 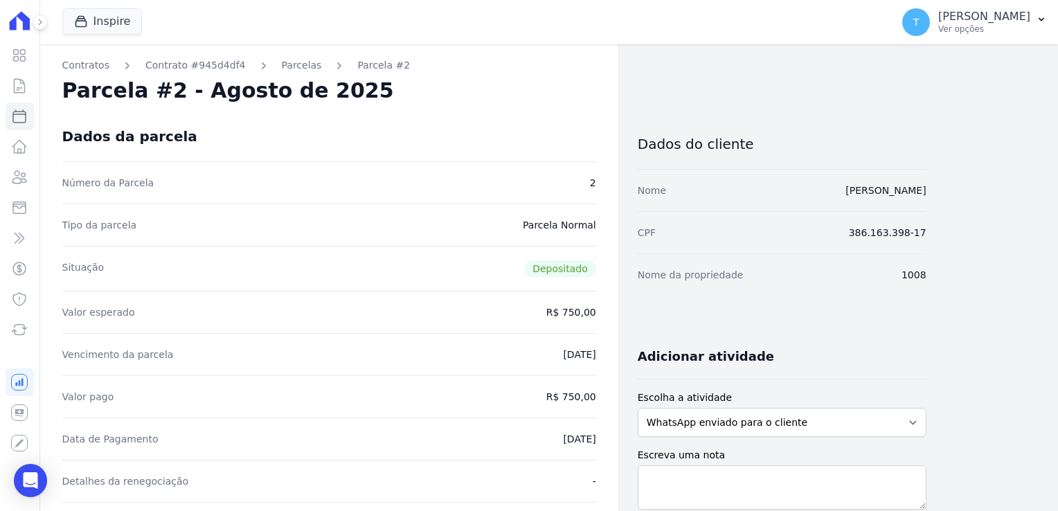 I want to click on label: Escolha a atividade, so click(x=781, y=397).